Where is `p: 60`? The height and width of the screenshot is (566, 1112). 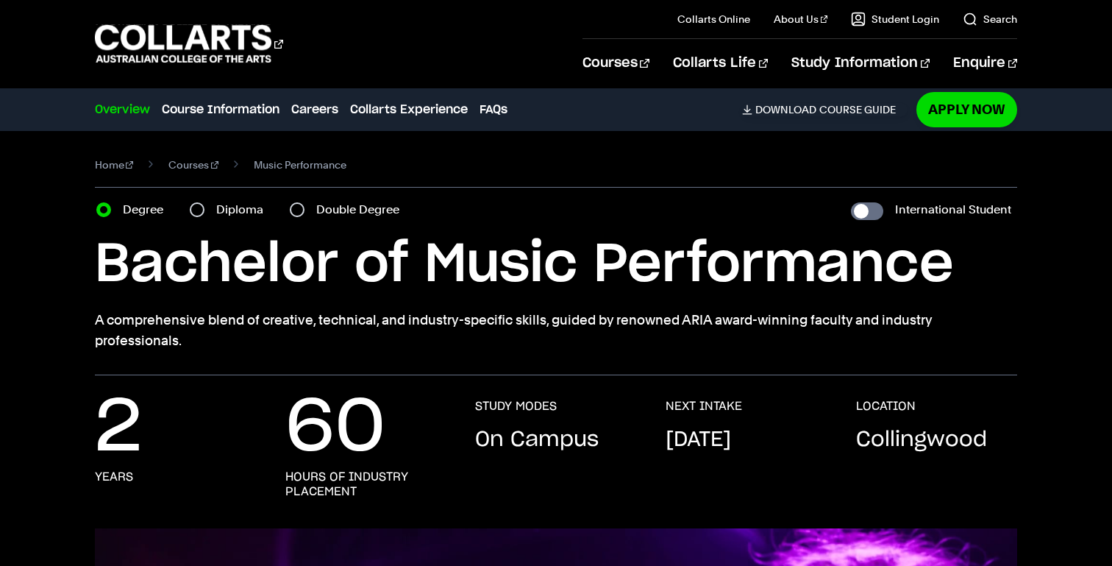 p: 60 is located at coordinates (335, 428).